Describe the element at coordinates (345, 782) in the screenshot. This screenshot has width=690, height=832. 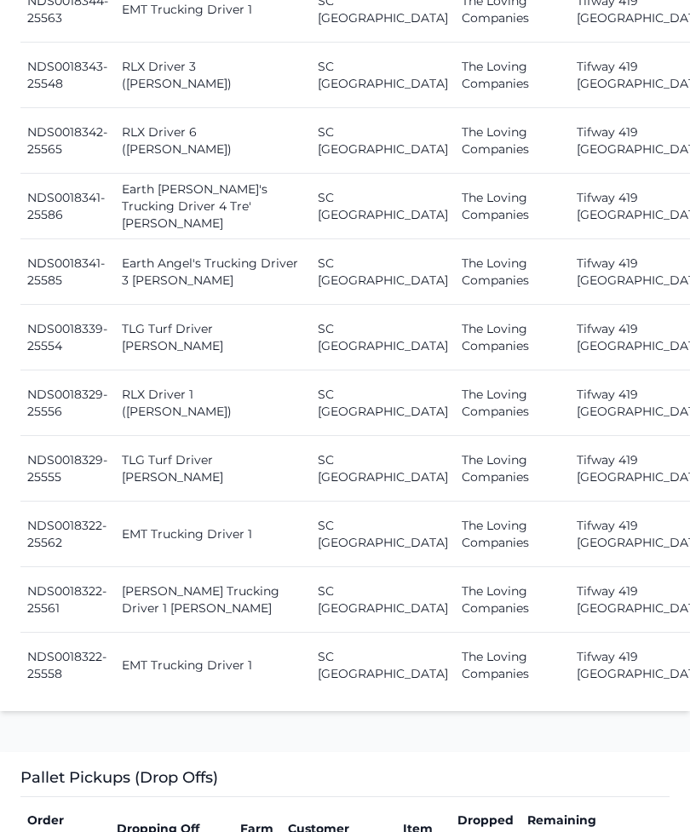
I see `h3: Pallet Pickups (Drop Offs)` at that location.